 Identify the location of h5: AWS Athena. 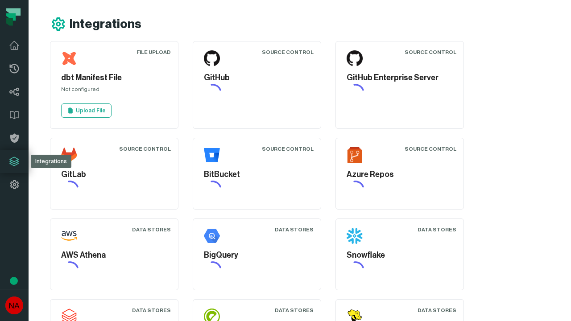
(114, 255).